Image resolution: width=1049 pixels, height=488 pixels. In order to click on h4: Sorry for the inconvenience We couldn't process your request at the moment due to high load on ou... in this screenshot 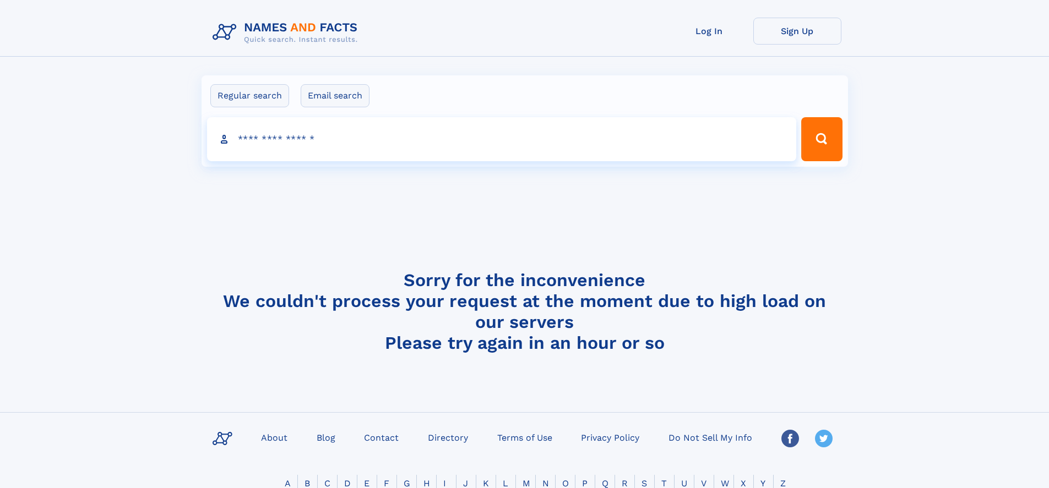, I will do `click(525, 312)`.